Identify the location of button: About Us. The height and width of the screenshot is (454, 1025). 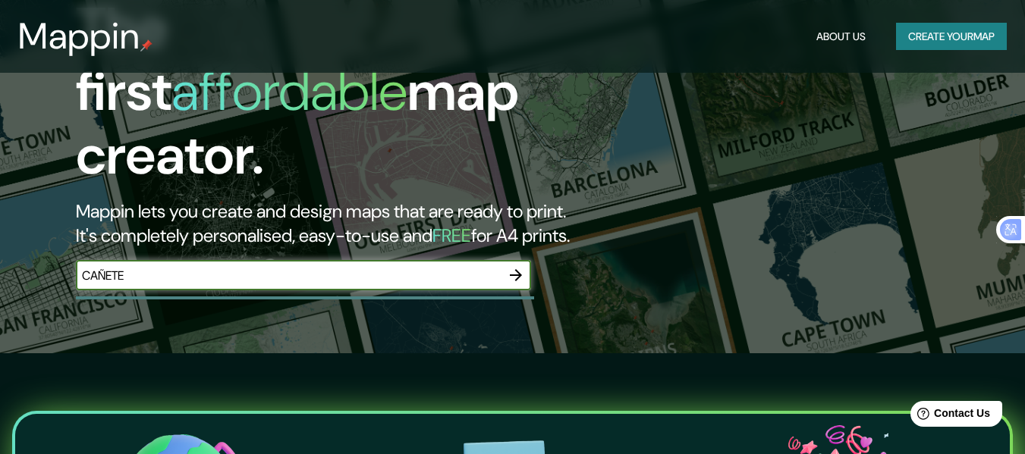
(840, 36).